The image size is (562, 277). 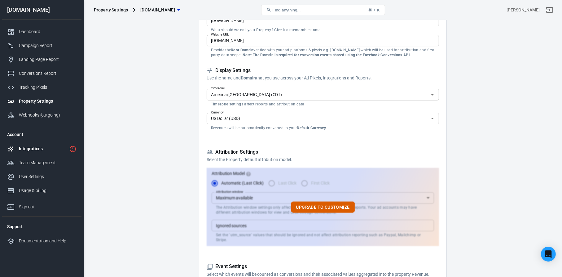 I want to click on div: Usage & billing, so click(x=48, y=191).